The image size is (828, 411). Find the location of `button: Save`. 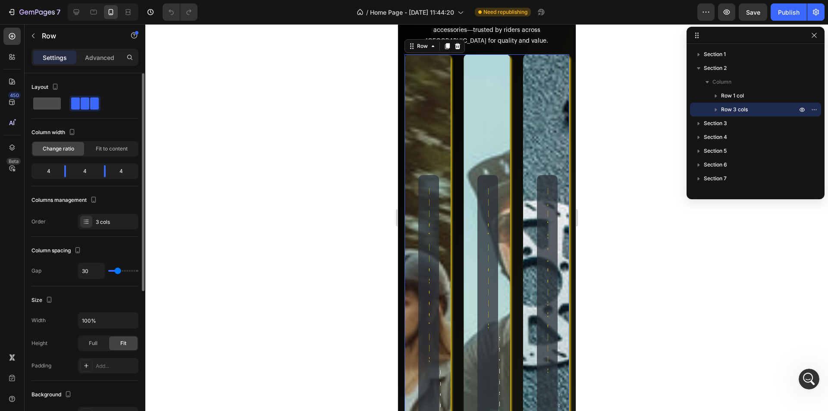

button: Save is located at coordinates (753, 12).